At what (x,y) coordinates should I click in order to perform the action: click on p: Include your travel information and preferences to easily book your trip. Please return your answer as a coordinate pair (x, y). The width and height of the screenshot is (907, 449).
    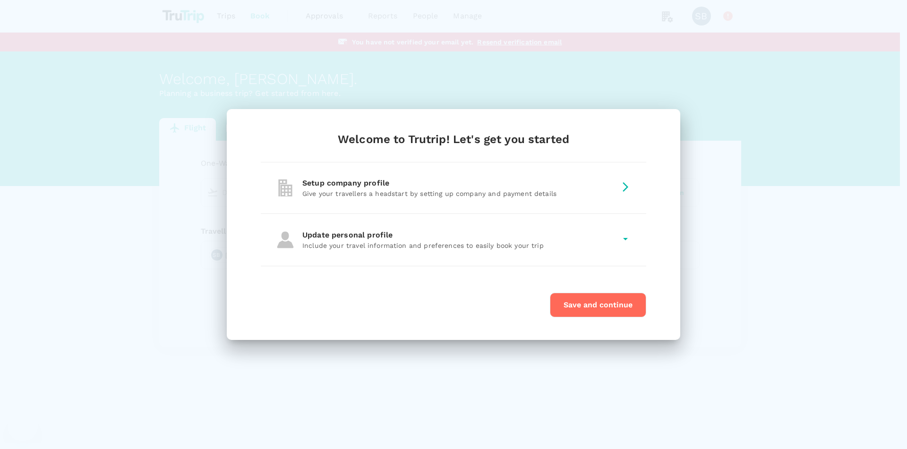
    Looking at the image, I should click on (459, 246).